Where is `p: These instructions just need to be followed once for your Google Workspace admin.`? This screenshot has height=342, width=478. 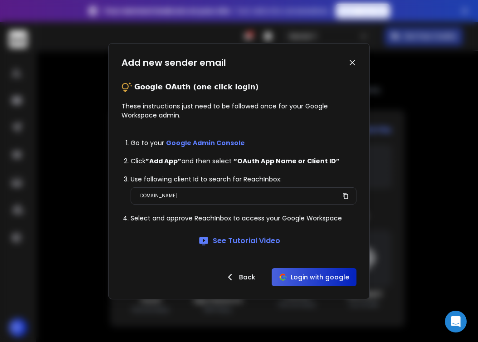
p: These instructions just need to be followed once for your Google Workspace admin. is located at coordinates (239, 111).